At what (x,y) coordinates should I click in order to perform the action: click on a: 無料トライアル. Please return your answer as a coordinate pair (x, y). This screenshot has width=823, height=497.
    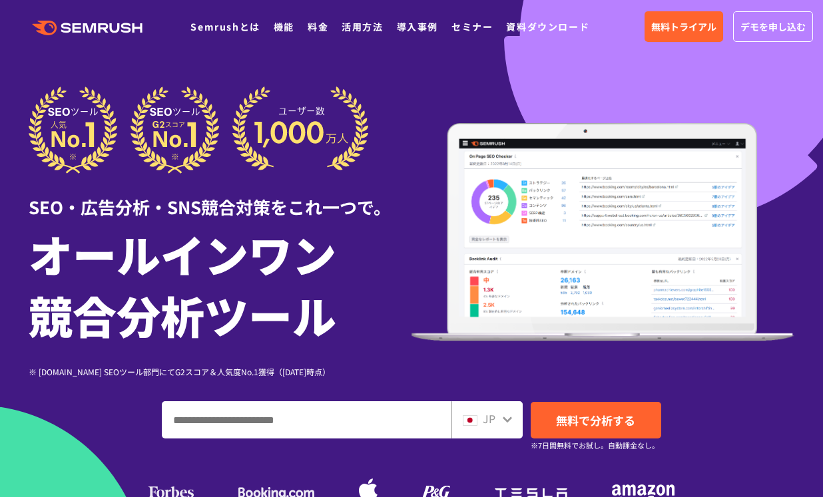
    Looking at the image, I should click on (683, 27).